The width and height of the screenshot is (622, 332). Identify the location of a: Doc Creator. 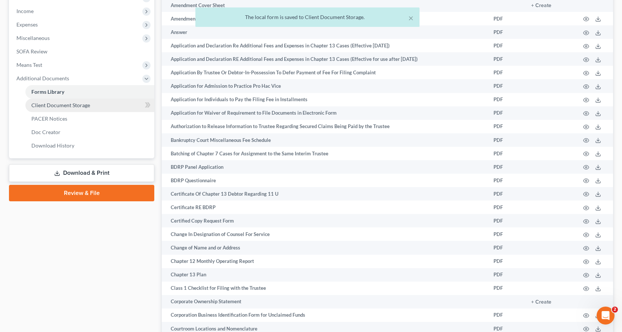
(90, 132).